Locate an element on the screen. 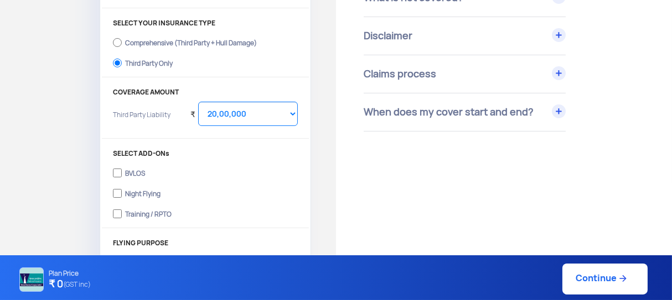 The image size is (672, 300). input: Night Flying is located at coordinates (117, 194).